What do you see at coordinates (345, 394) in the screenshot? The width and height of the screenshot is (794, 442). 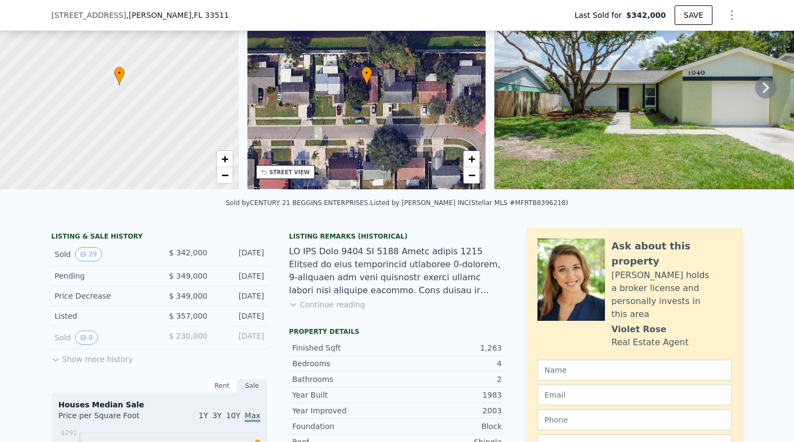 I see `div: Year Built` at bounding box center [345, 394].